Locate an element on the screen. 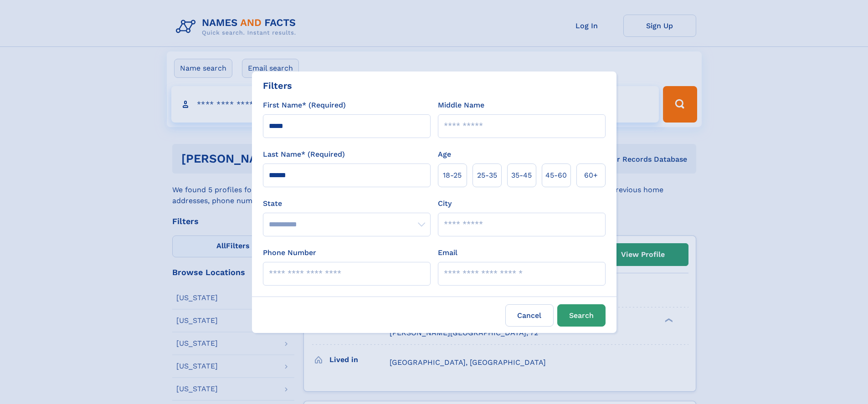 The width and height of the screenshot is (868, 404). div: Filters is located at coordinates (277, 86).